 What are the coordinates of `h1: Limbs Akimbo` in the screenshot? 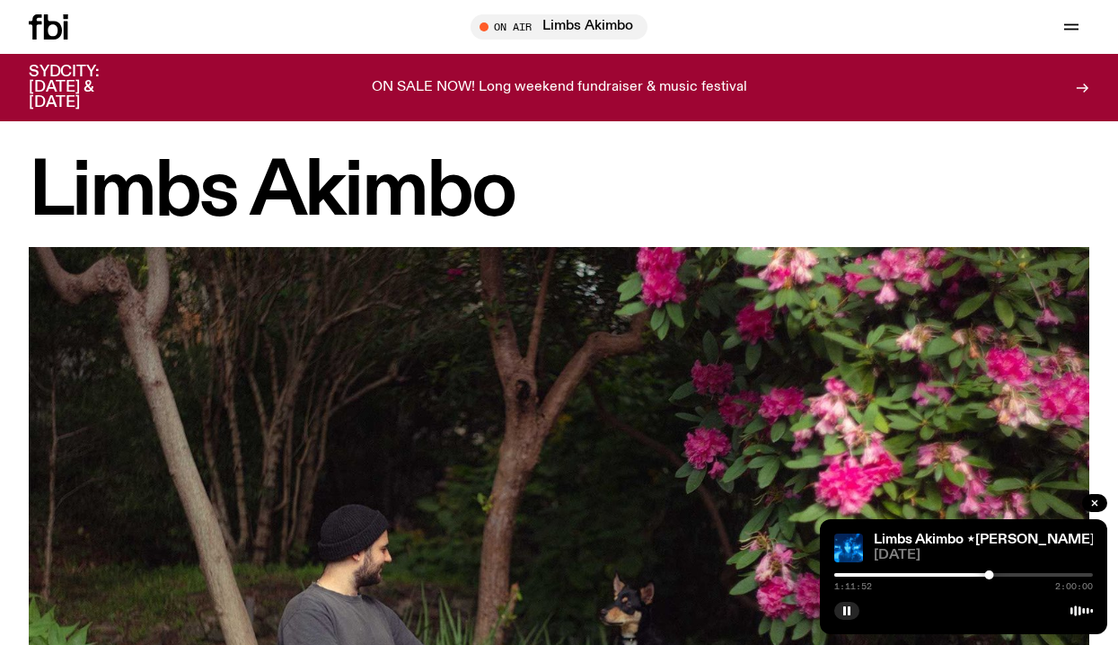 It's located at (558, 192).